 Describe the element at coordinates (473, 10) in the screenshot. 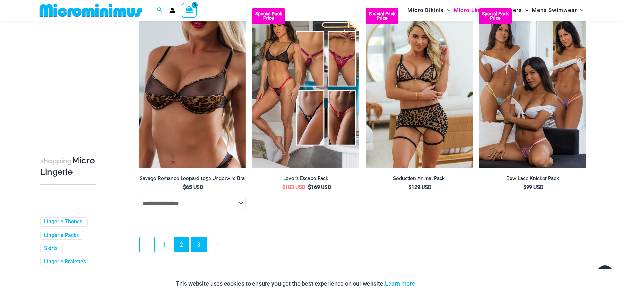

I see `span: Micro Lingerie` at that location.